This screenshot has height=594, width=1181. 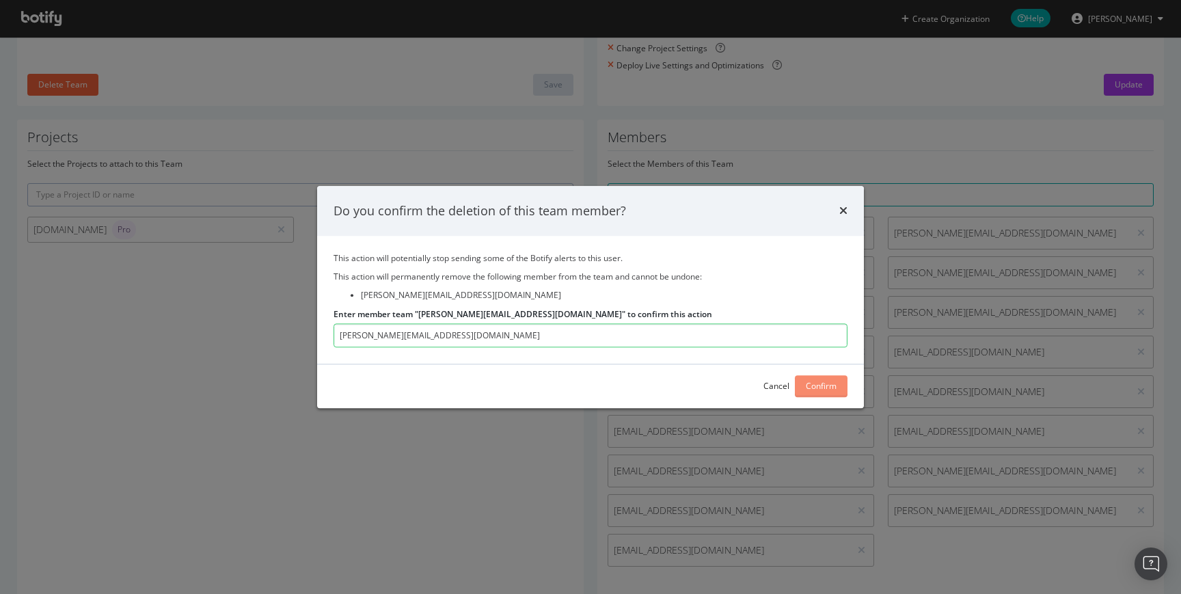 I want to click on button: Confirm, so click(x=821, y=386).